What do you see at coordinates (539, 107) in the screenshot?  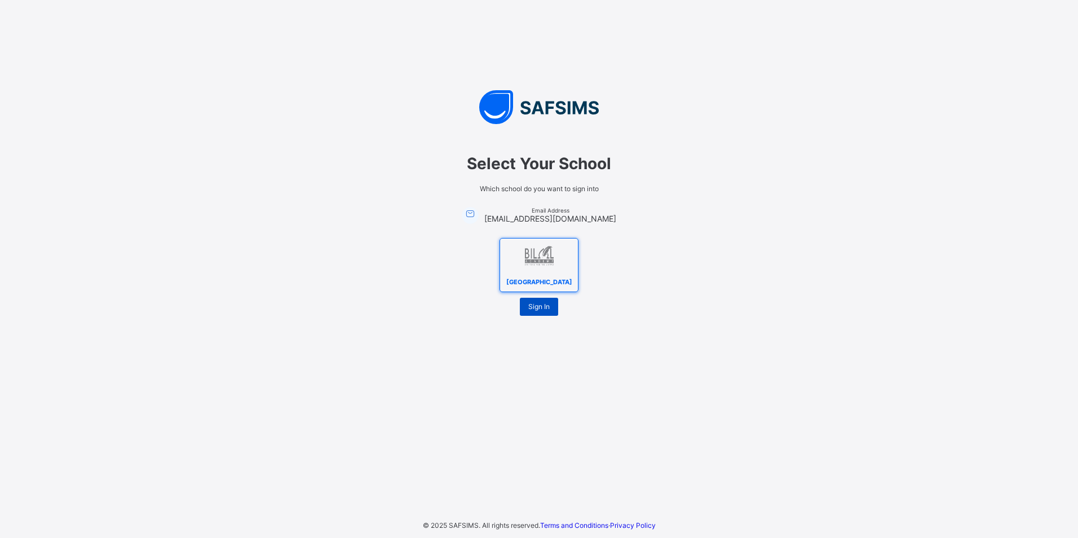 I see `img: SAFSIMS Logo` at bounding box center [539, 107].